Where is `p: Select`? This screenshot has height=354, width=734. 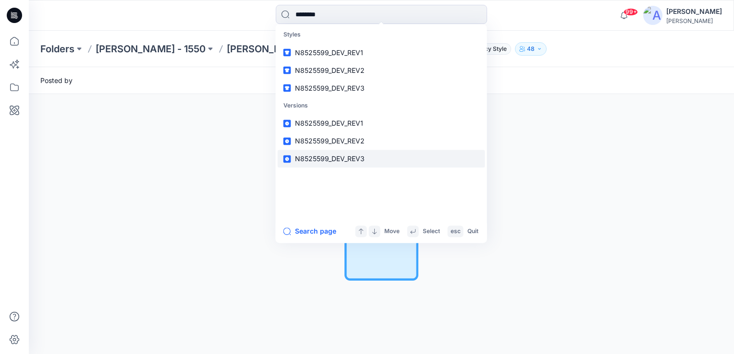 p: Select is located at coordinates (431, 231).